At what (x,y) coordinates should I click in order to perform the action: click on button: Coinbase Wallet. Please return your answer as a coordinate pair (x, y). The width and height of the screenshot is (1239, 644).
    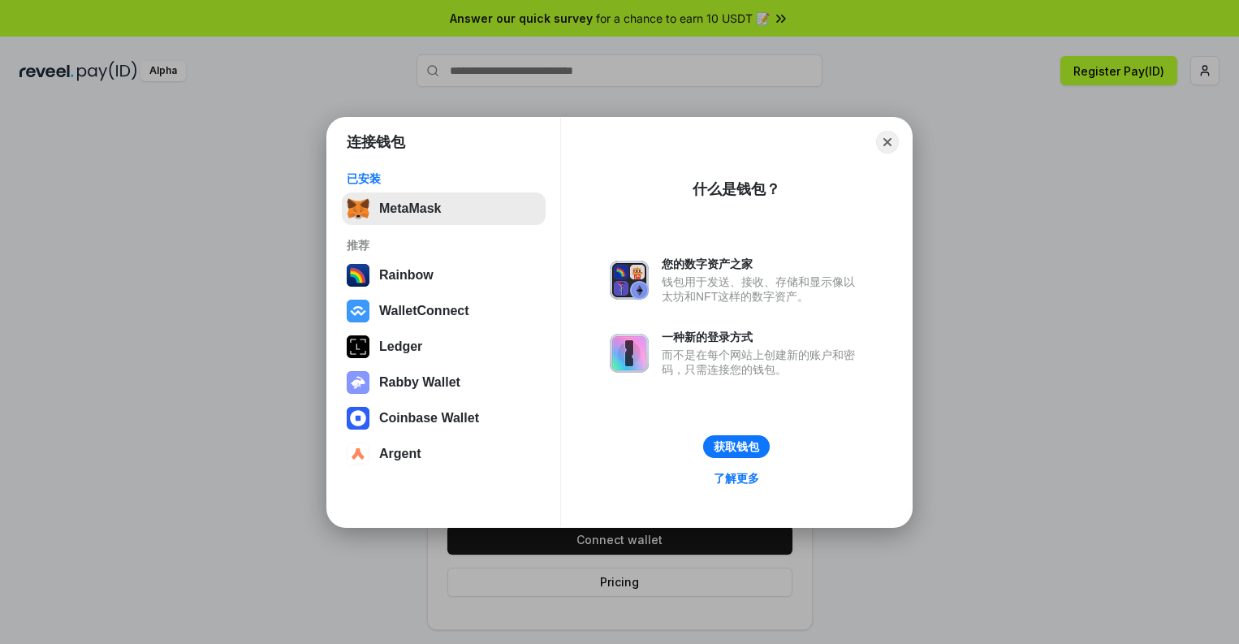
    Looking at the image, I should click on (443, 418).